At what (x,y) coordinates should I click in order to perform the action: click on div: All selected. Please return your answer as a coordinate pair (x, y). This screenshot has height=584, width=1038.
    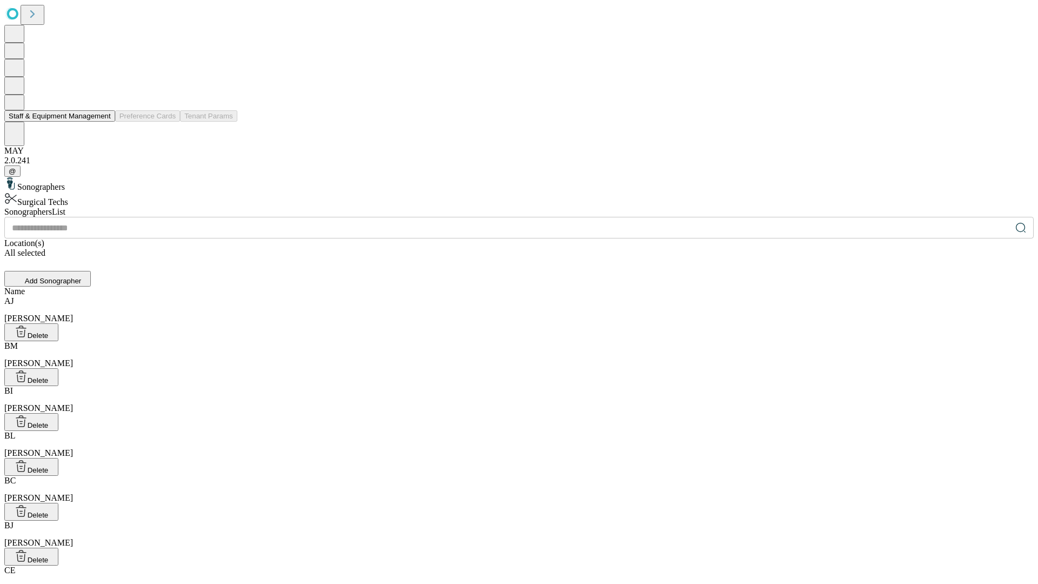
    Looking at the image, I should click on (519, 253).